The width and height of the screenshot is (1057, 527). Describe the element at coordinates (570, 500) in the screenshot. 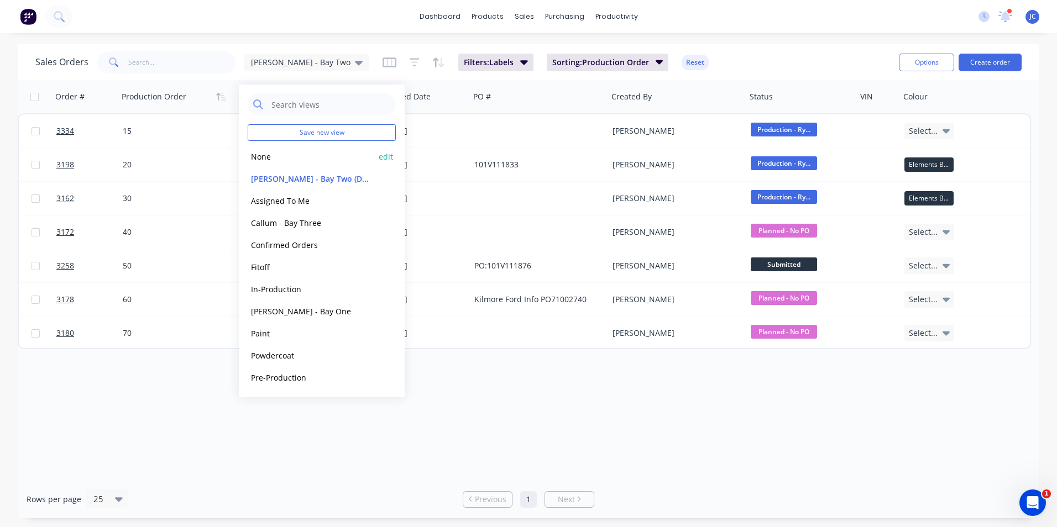

I see `a: Next page` at that location.